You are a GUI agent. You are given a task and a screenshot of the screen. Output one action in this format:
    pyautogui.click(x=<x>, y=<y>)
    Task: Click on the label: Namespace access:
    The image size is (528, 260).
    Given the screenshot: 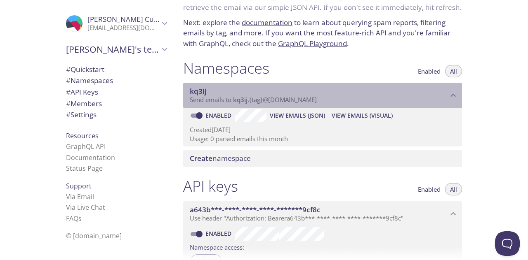 What is the action you would take?
    pyautogui.click(x=217, y=247)
    